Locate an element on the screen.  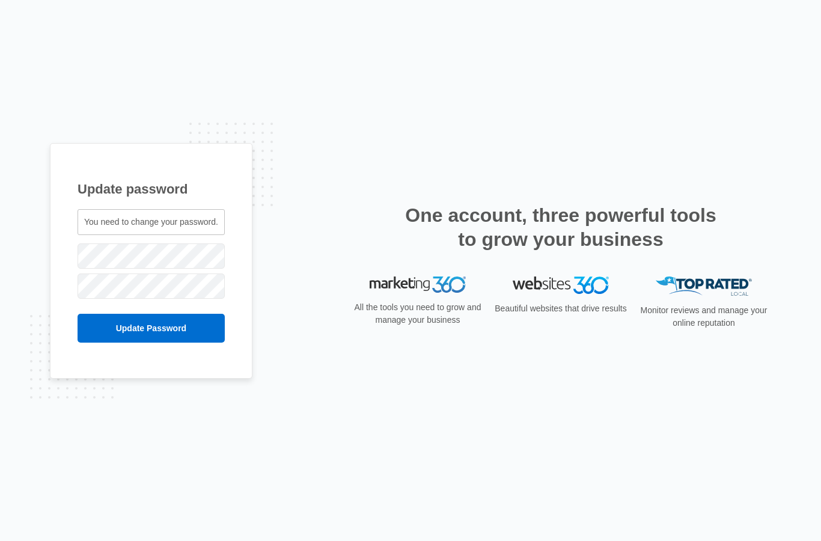
img: Websites 360 is located at coordinates (561, 285).